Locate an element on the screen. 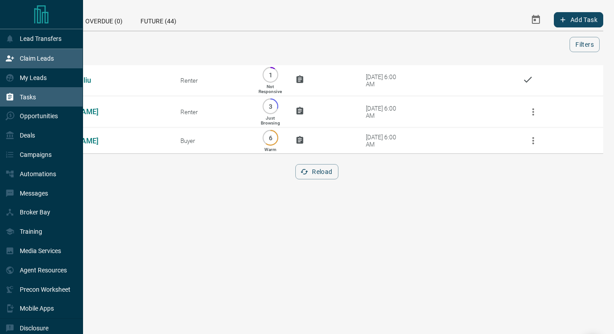 This screenshot has width=614, height=334. button: Filters is located at coordinates (585, 44).